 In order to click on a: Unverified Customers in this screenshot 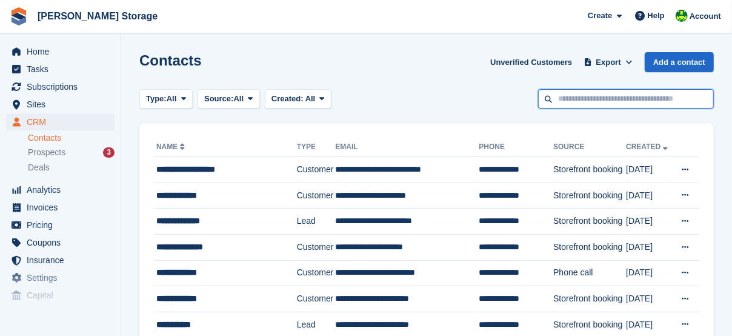, I will do `click(531, 62)`.